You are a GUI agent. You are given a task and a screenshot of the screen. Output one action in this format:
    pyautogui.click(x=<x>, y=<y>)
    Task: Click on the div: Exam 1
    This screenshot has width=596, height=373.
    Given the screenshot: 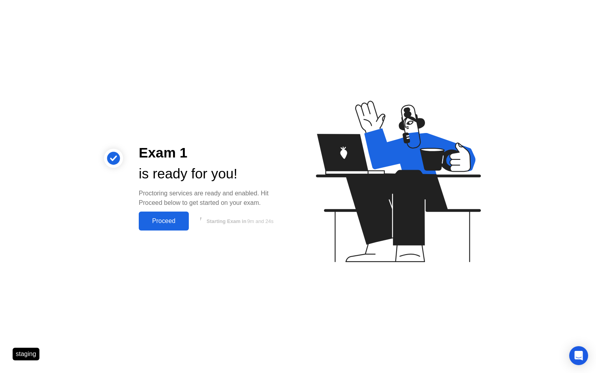 What is the action you would take?
    pyautogui.click(x=212, y=153)
    